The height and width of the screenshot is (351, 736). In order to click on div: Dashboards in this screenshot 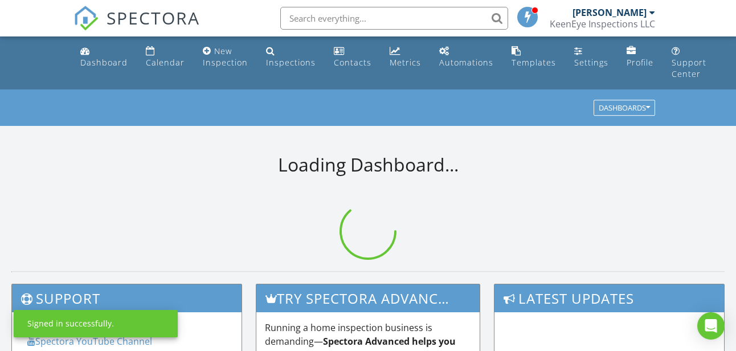, I will do `click(625, 108)`.